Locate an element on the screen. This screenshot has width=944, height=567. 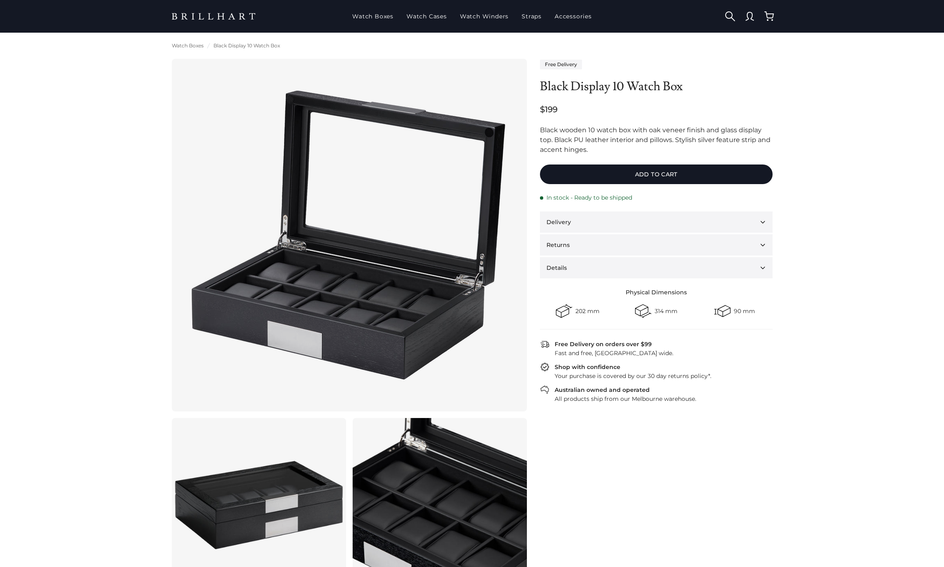
div: Australian owned and operated is located at coordinates (602, 390).